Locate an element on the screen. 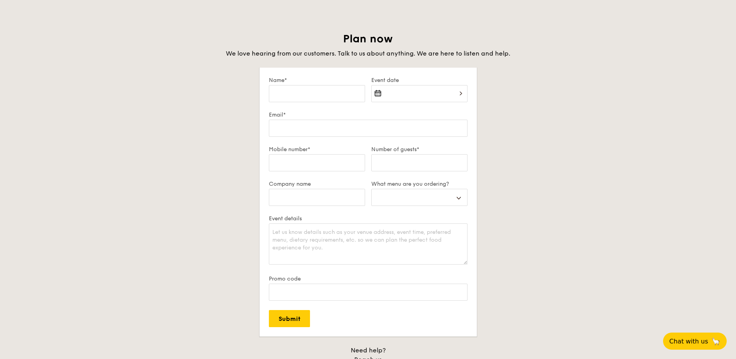 The height and width of the screenshot is (359, 736). span: We love hearing from our customers. Talk to us about anything. We are here to listen and help. is located at coordinates (368, 53).